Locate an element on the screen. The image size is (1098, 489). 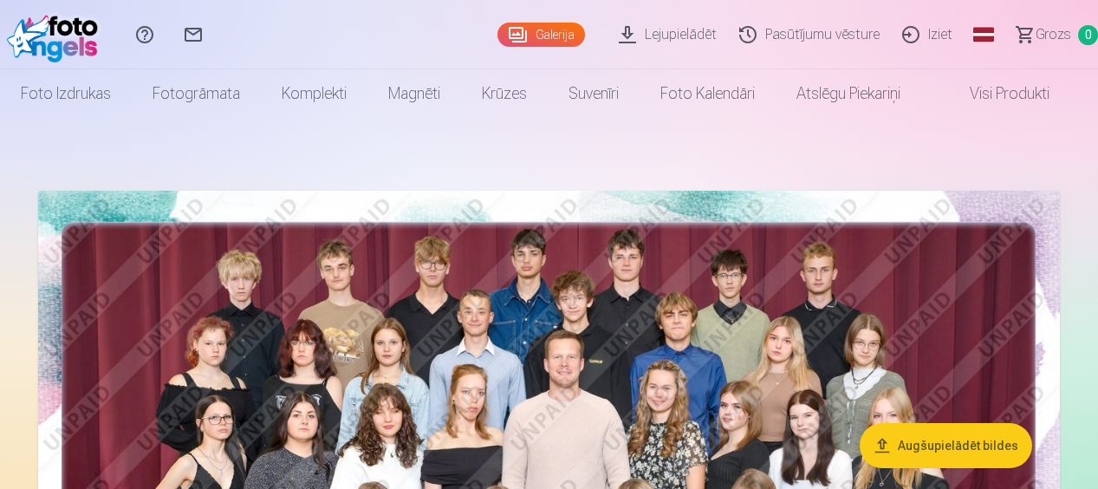
span: Grozs is located at coordinates (1053, 35).